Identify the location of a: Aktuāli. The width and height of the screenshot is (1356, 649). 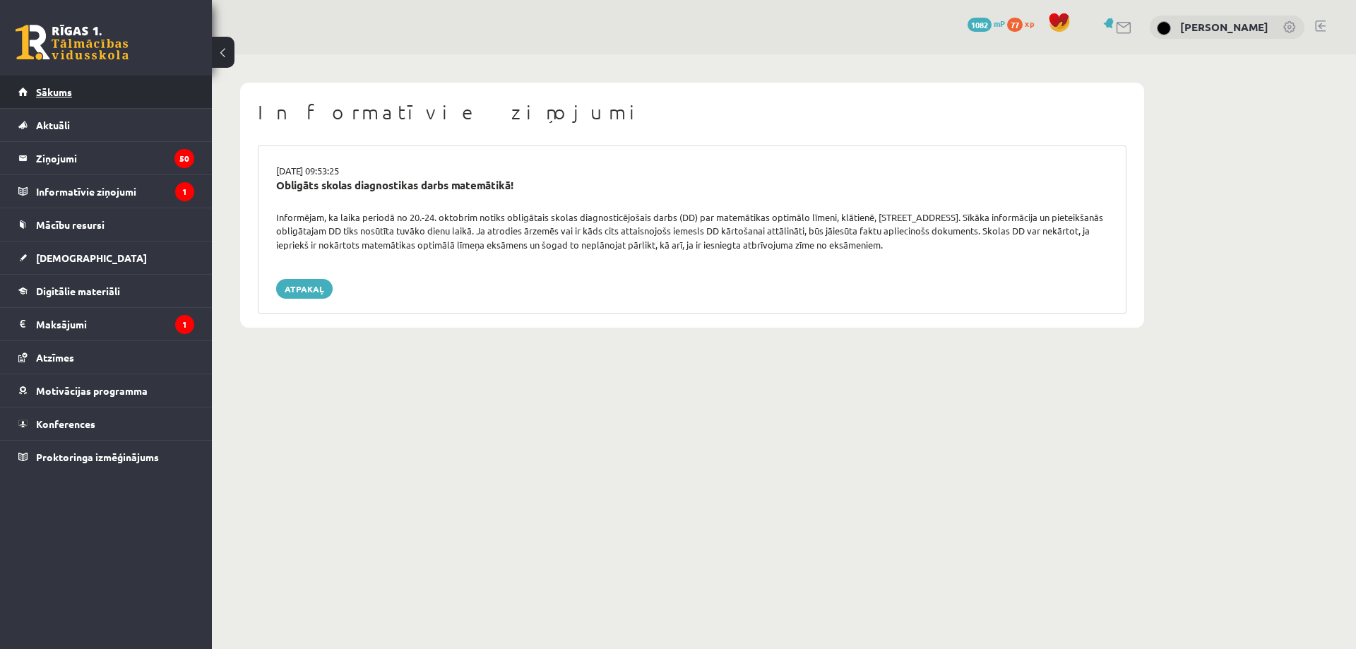
(106, 125).